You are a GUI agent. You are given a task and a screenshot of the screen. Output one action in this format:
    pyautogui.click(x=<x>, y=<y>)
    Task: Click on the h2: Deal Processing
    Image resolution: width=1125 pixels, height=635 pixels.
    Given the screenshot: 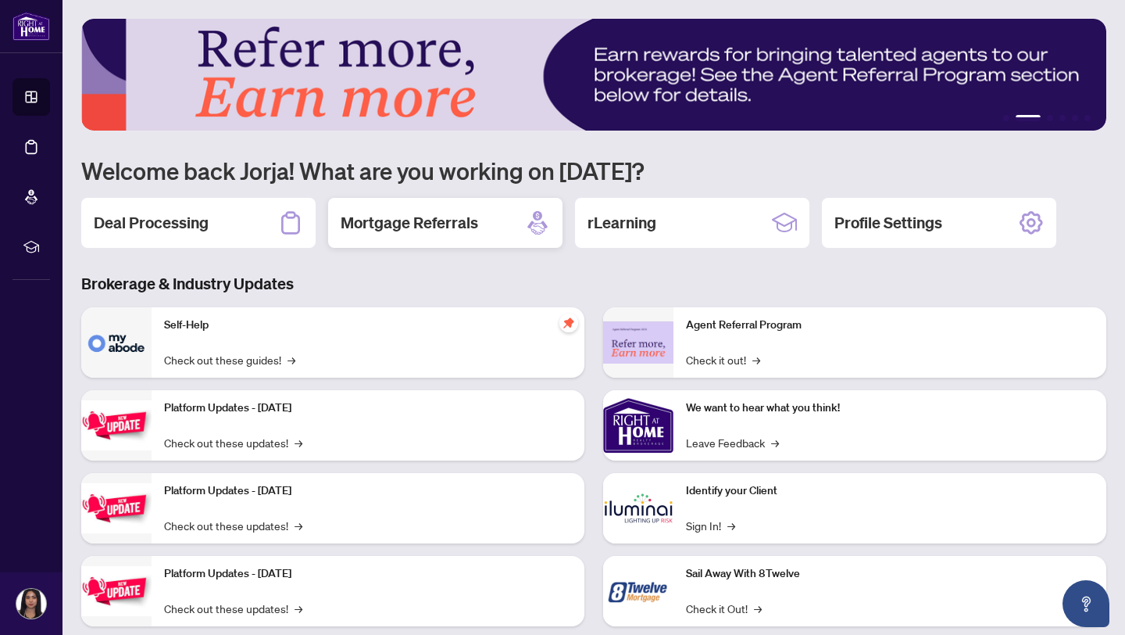 What is the action you would take?
    pyautogui.click(x=151, y=223)
    